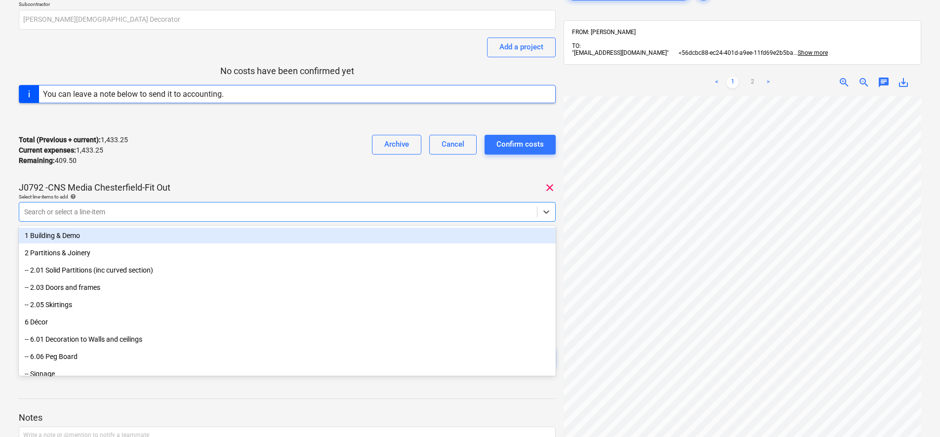 The image size is (940, 437). Describe the element at coordinates (884, 82) in the screenshot. I see `span: chat` at that location.